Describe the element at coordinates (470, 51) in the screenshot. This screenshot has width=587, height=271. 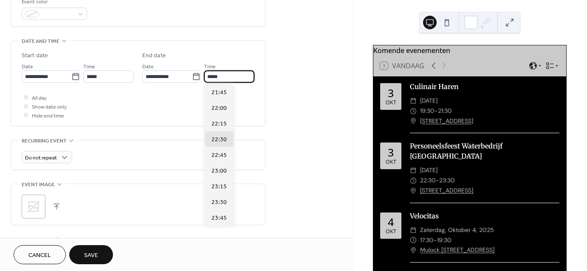
I see `div: Komende evenementen` at that location.